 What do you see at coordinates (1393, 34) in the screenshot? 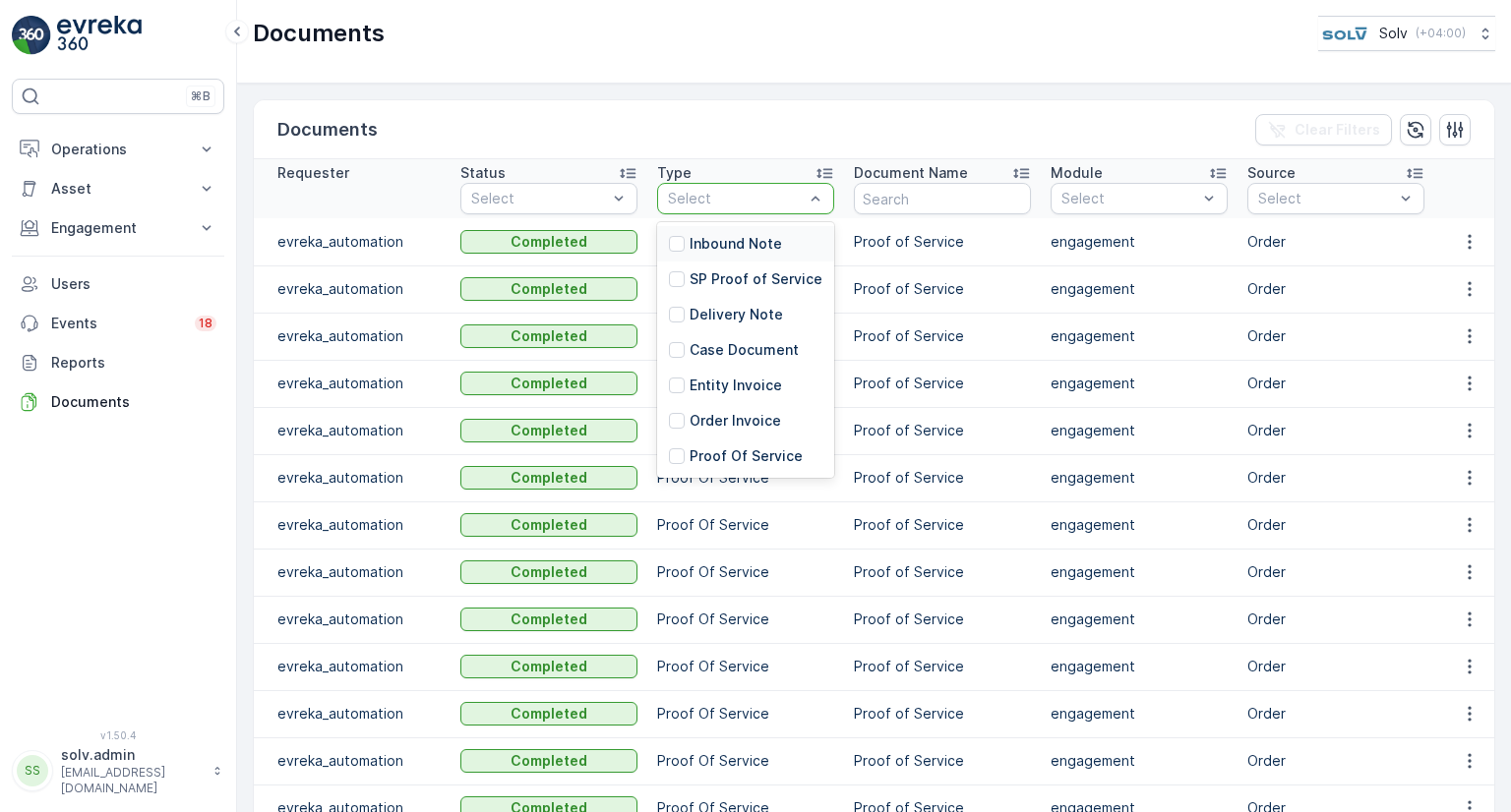
I see `p: Solv` at bounding box center [1393, 34].